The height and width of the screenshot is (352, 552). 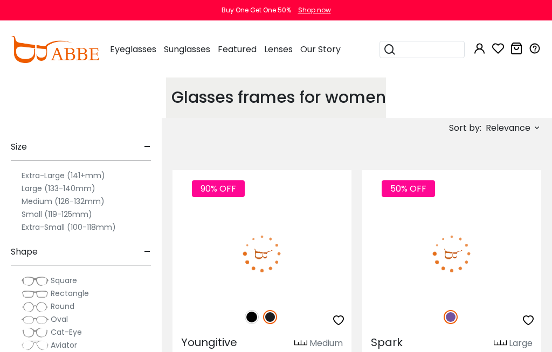 I want to click on label: Medium (126-132mm), so click(x=63, y=201).